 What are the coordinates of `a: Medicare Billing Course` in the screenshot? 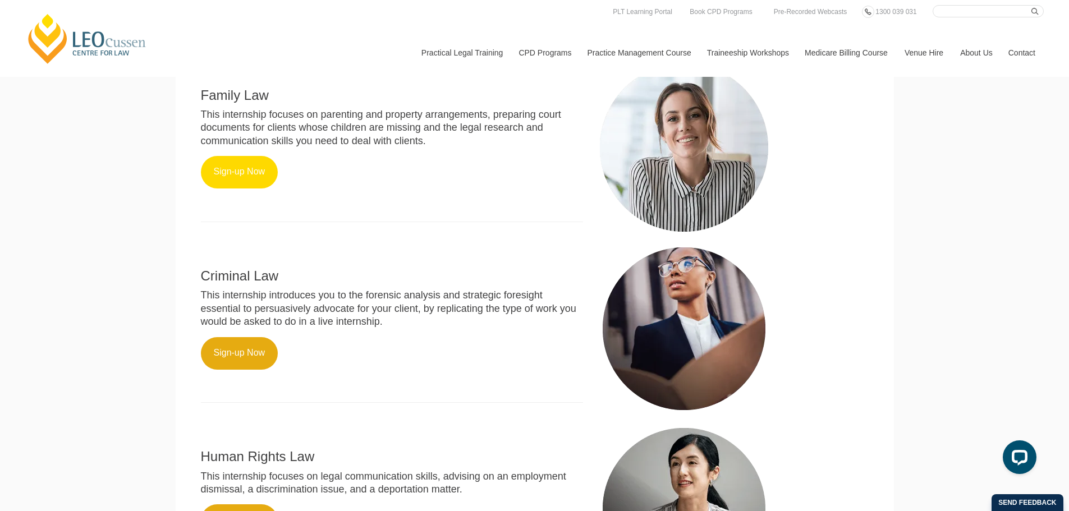 It's located at (846, 53).